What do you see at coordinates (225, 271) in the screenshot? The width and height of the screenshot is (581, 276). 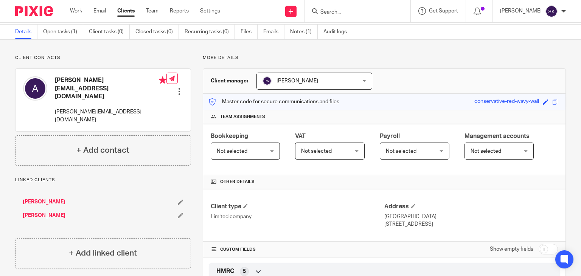 I see `span: HMRC` at bounding box center [225, 271].